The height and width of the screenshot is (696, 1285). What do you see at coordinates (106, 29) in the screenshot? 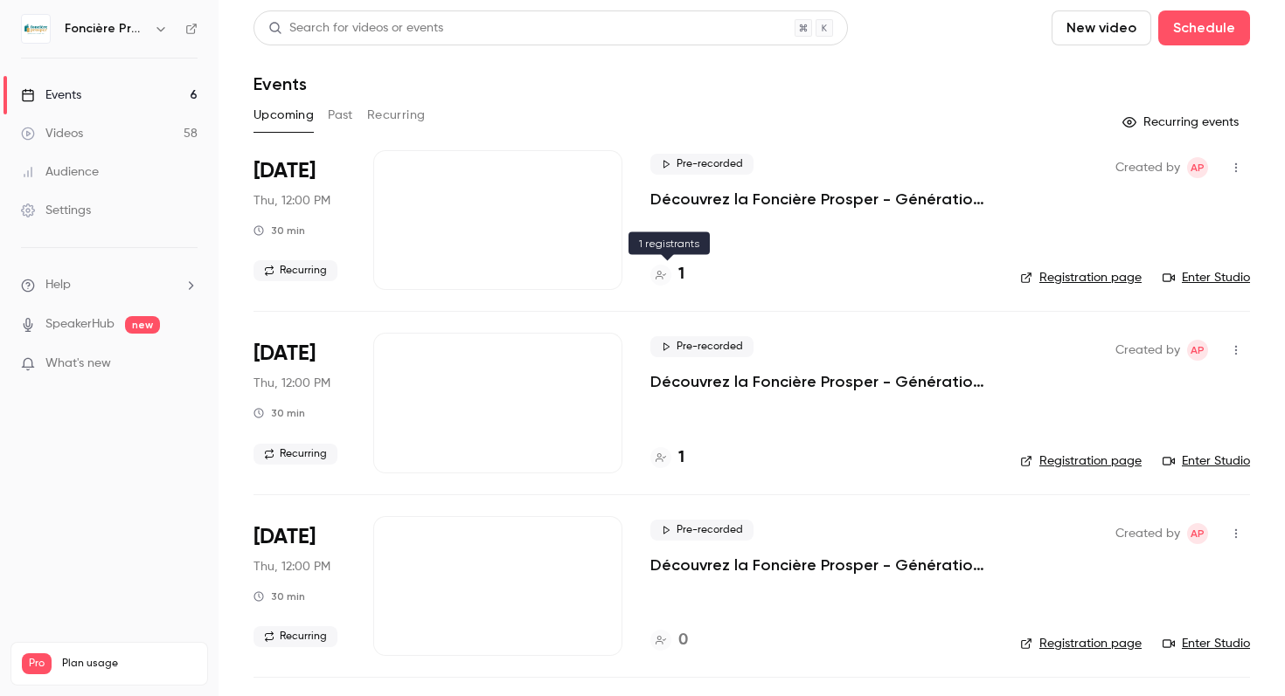
I see `h6: Foncière Prosper` at bounding box center [106, 29].